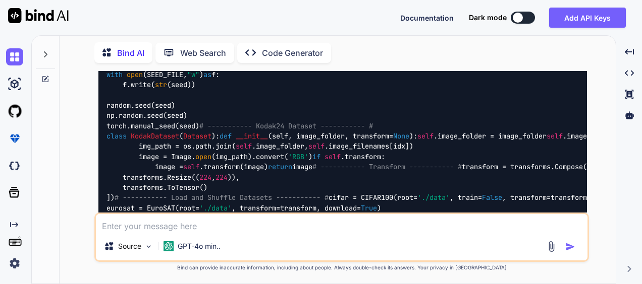  Describe the element at coordinates (193, 75) in the screenshot. I see `span: "w"` at that location.